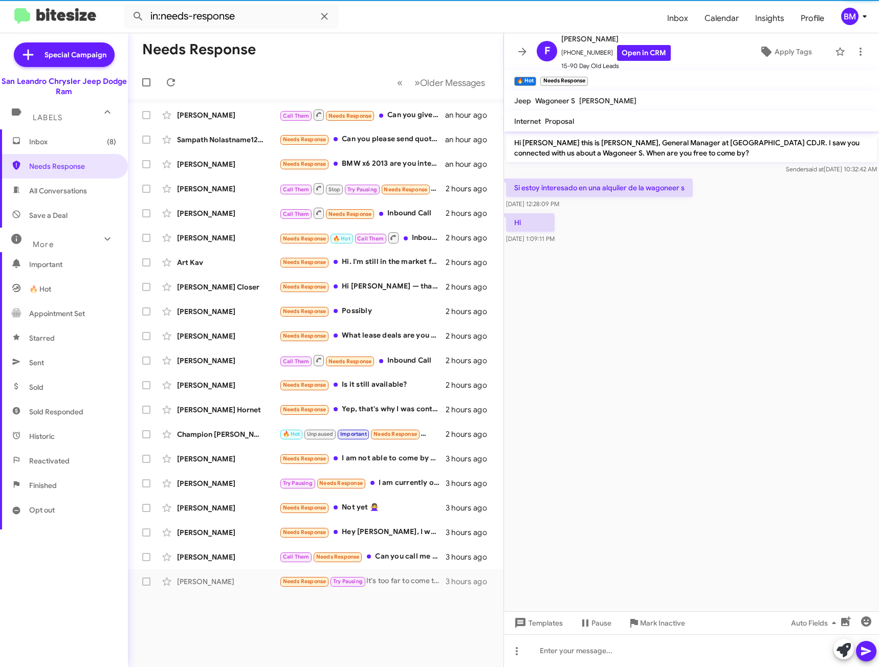 This screenshot has height=667, width=879. What do you see at coordinates (537, 623) in the screenshot?
I see `span: Templates` at bounding box center [537, 623].